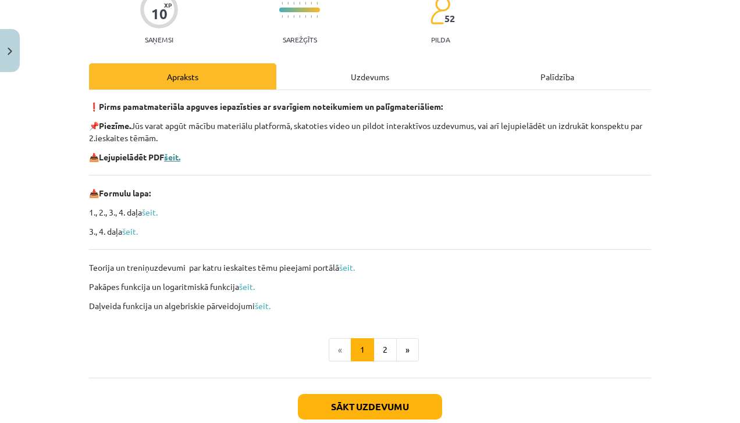 The height and width of the screenshot is (423, 740). I want to click on nav: Page navigation example, so click(370, 350).